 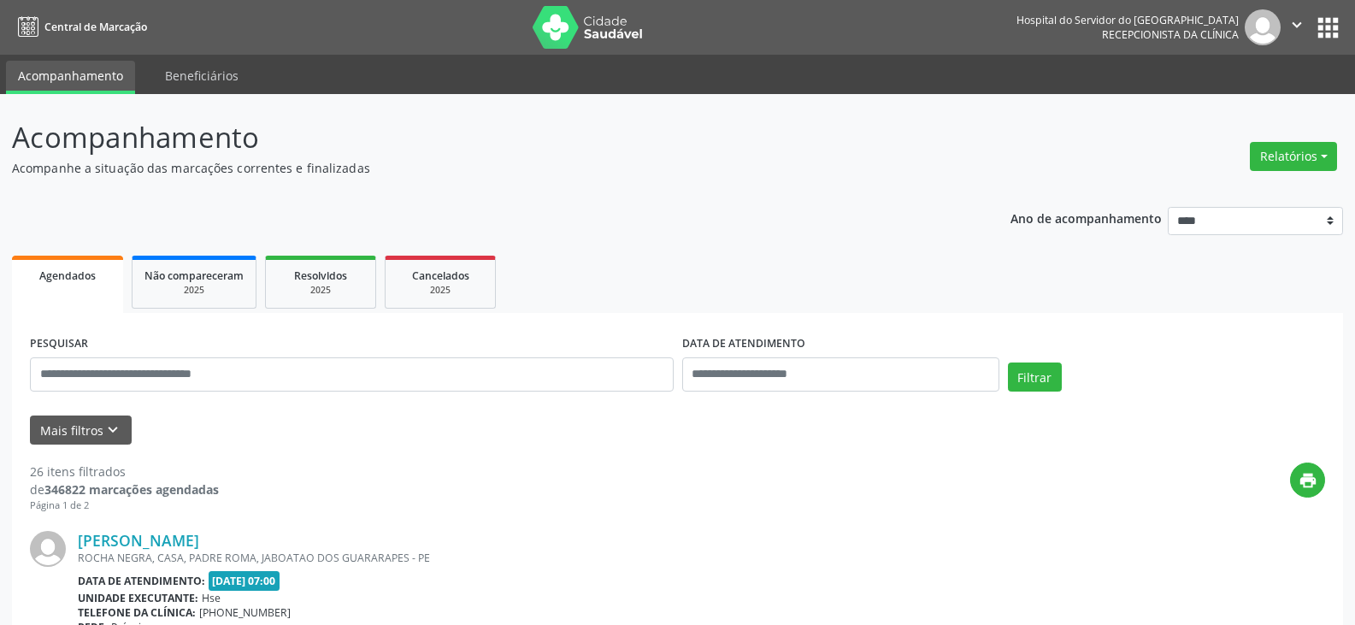 I want to click on span: Não compareceram, so click(x=194, y=275).